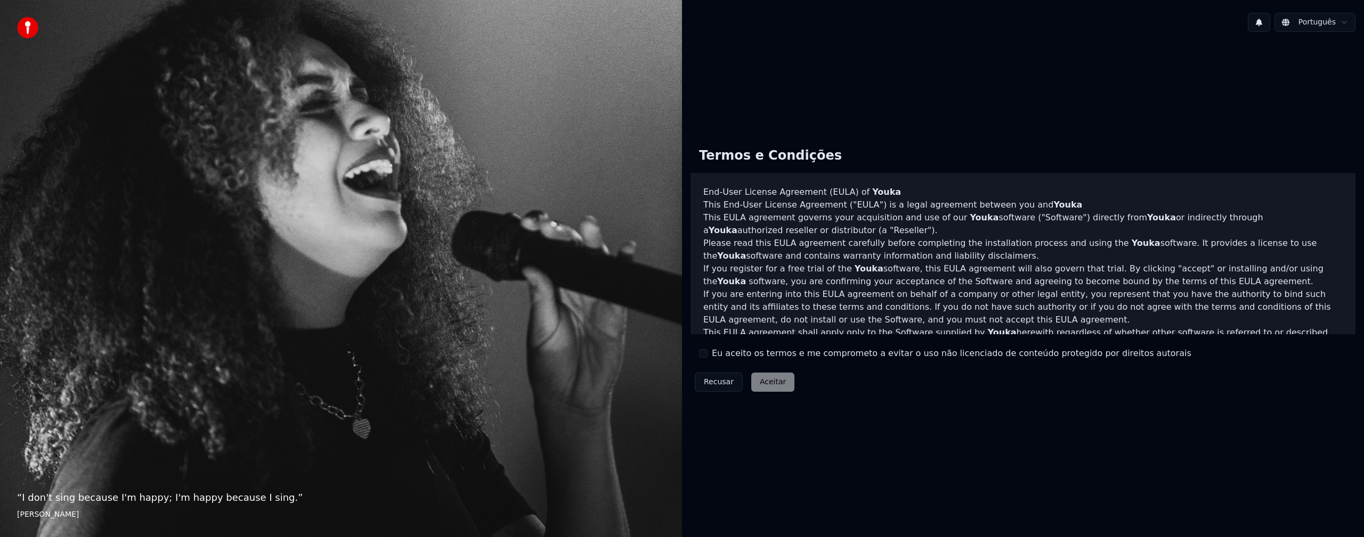  Describe the element at coordinates (341, 498) in the screenshot. I see `p: “ I don't sing because I'm happy; I'm happy because I sing. ”` at that location.